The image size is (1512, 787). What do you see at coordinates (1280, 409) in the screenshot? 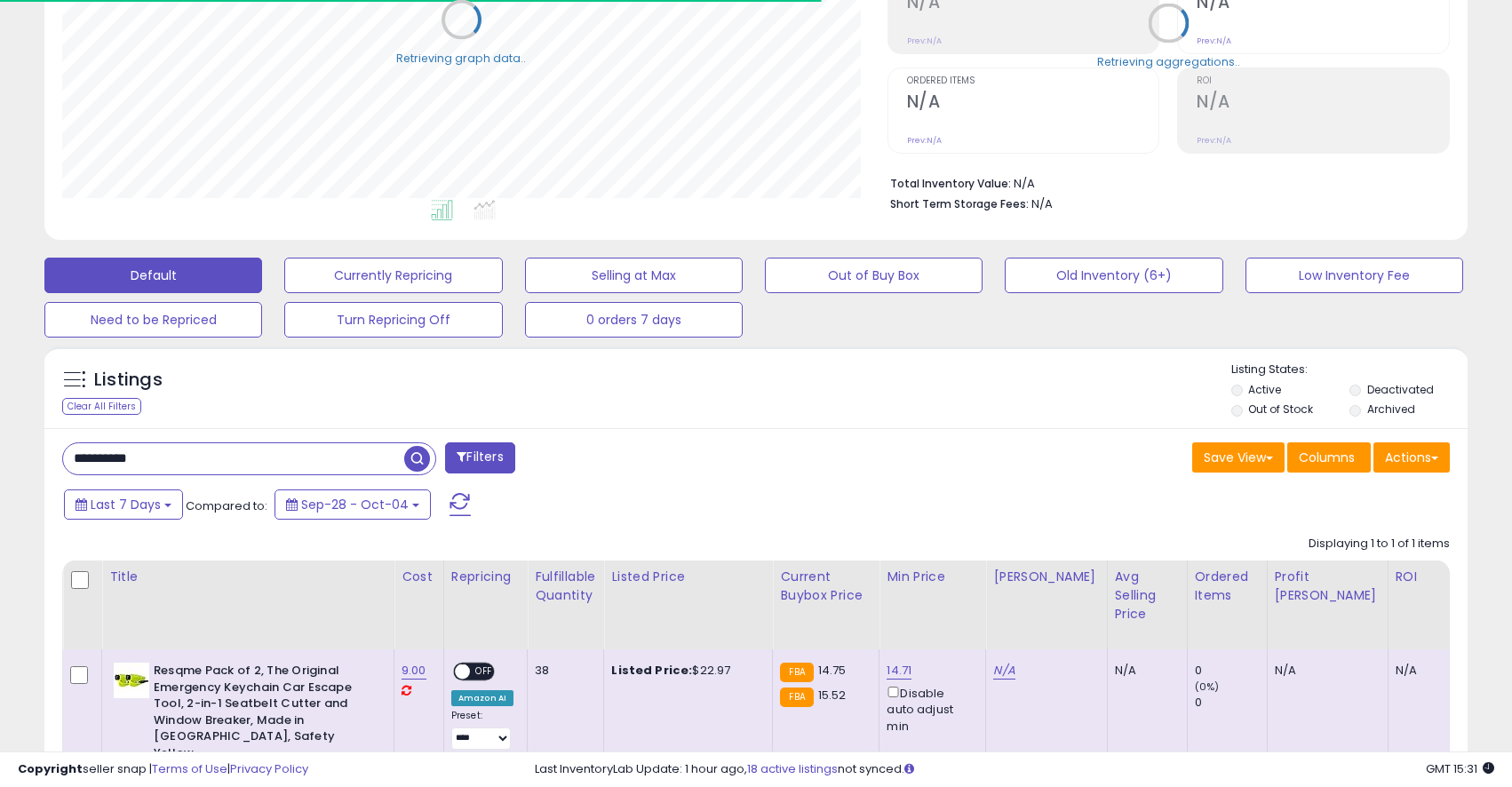
I see `label: Out of Stock` at bounding box center [1280, 409].